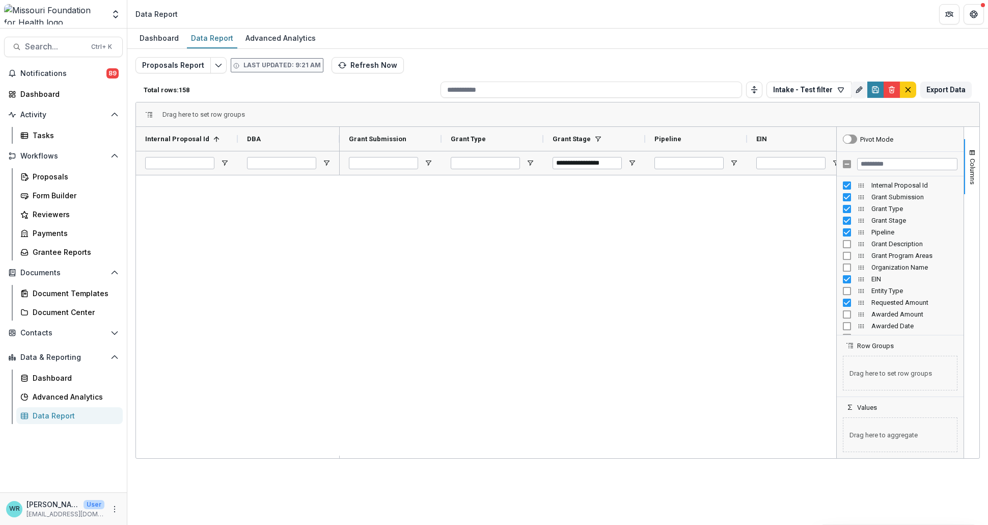 The image size is (988, 525). I want to click on div: Grant Description Column, so click(900, 243).